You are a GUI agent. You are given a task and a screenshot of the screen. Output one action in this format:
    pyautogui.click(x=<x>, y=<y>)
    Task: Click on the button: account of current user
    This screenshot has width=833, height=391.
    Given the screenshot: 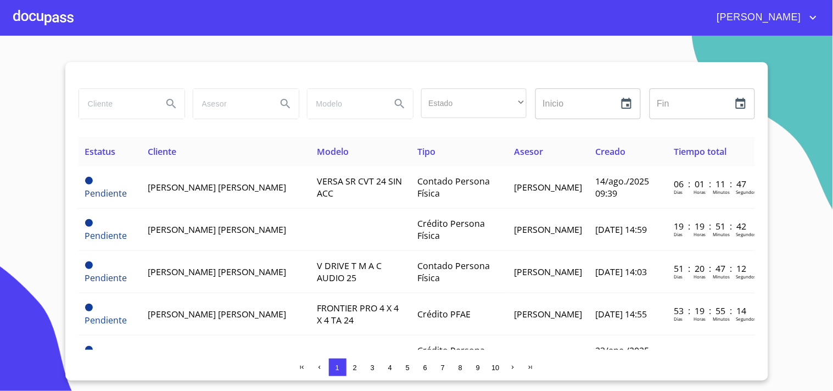 What is the action you would take?
    pyautogui.click(x=764, y=18)
    